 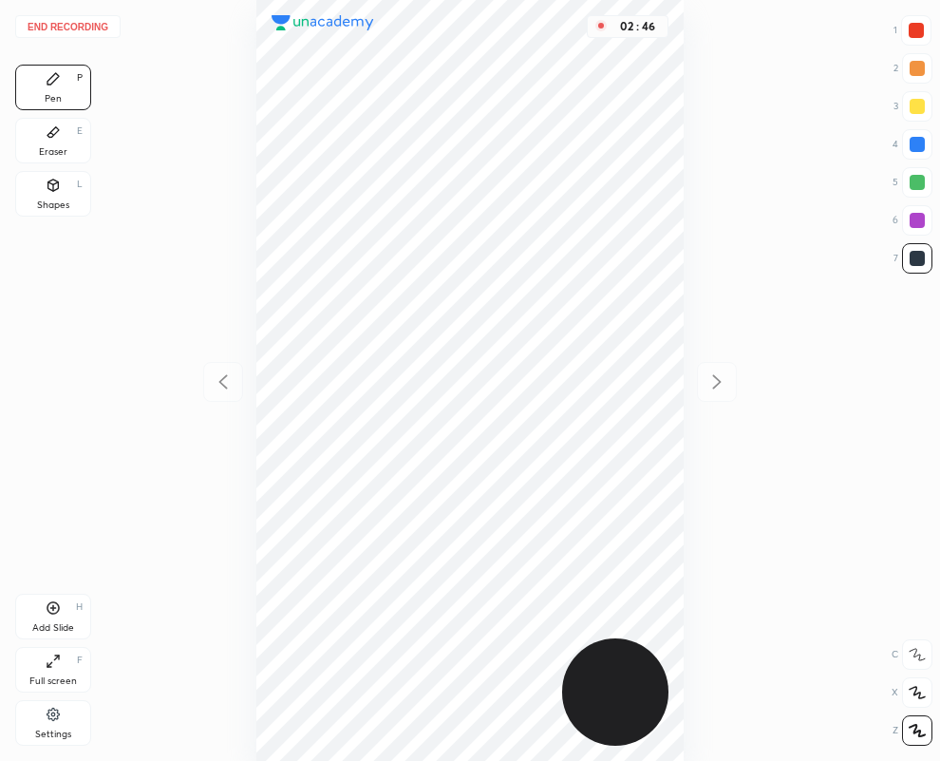 I want to click on div: 4, so click(x=912, y=144).